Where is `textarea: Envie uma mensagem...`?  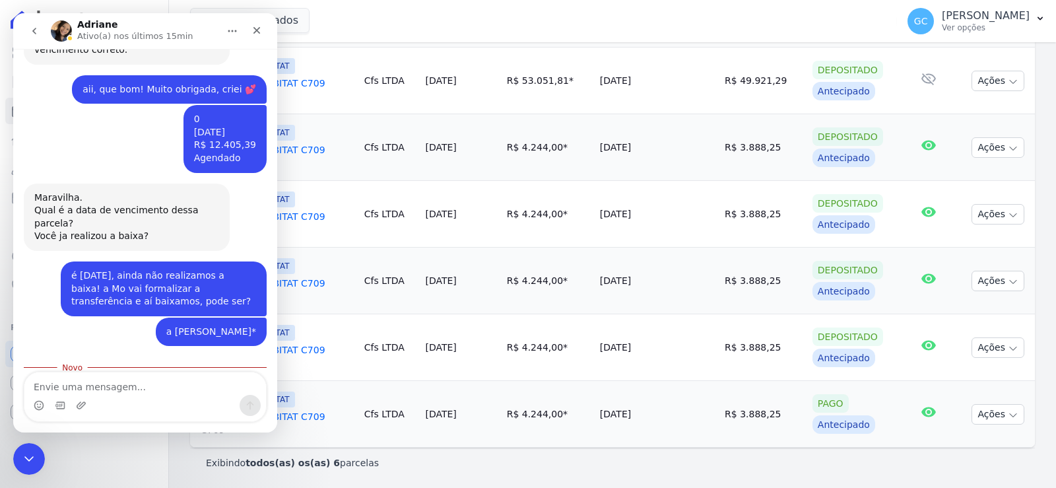
textarea: Envie uma mensagem... is located at coordinates (132, 370).